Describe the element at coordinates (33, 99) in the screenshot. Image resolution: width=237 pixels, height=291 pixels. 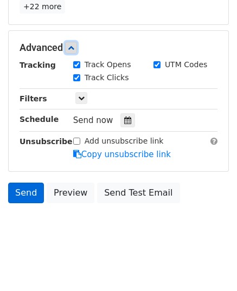
I see `strong: Filters` at that location.